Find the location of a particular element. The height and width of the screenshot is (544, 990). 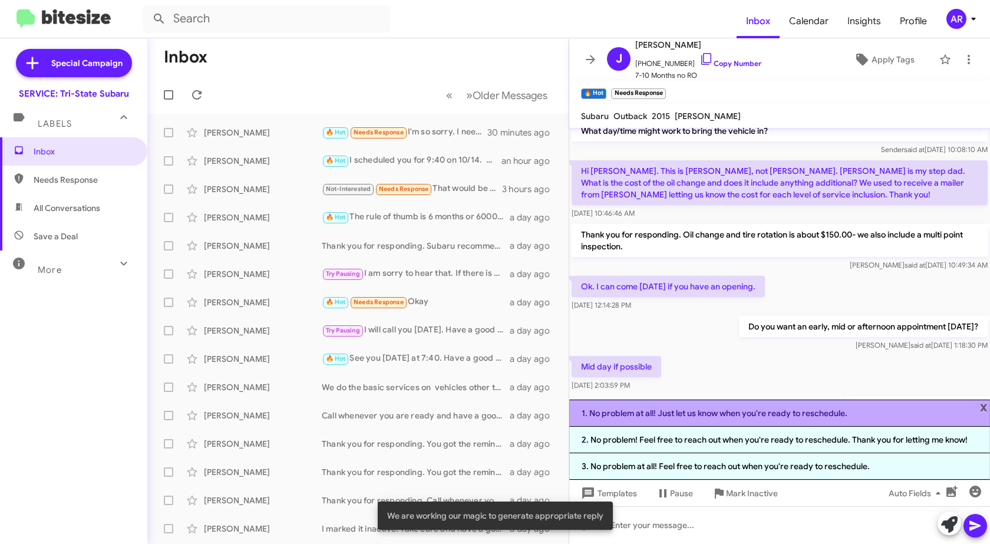

a: Special Campaign is located at coordinates (74, 63).